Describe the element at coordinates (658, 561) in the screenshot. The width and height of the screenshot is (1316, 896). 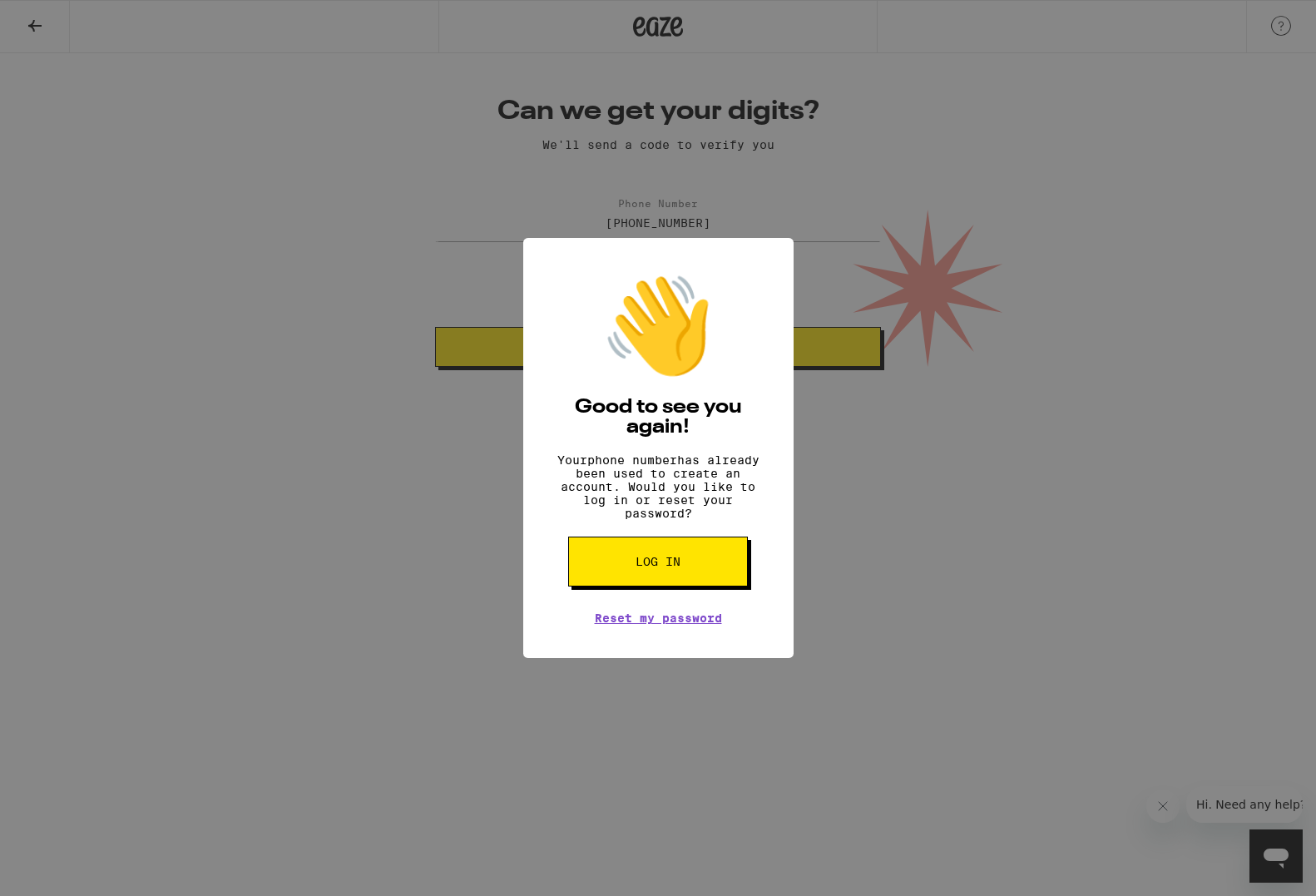
I see `span: Log in` at that location.